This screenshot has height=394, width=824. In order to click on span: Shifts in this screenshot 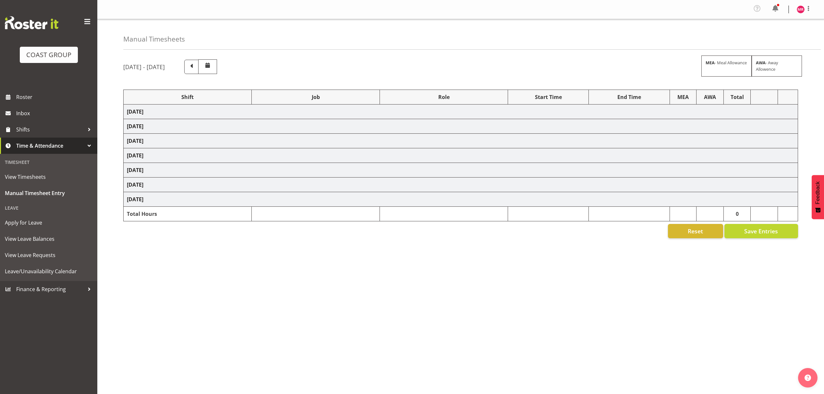, I will do `click(50, 129)`.